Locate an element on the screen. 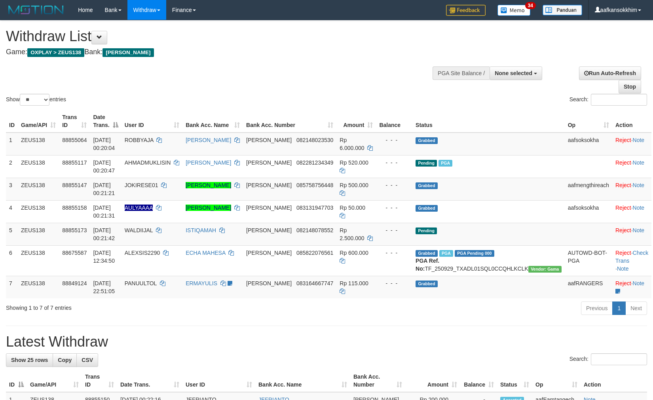 The width and height of the screenshot is (653, 400). span: Copy 082148023530 to clipboard is located at coordinates (315, 140).